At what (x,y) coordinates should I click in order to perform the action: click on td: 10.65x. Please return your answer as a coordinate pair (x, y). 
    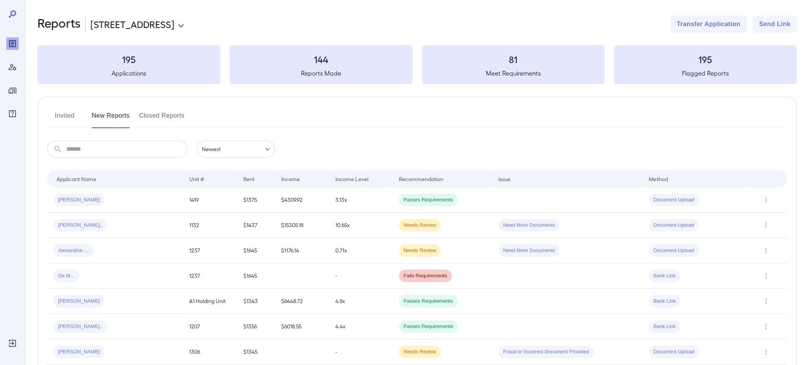
    Looking at the image, I should click on (361, 225).